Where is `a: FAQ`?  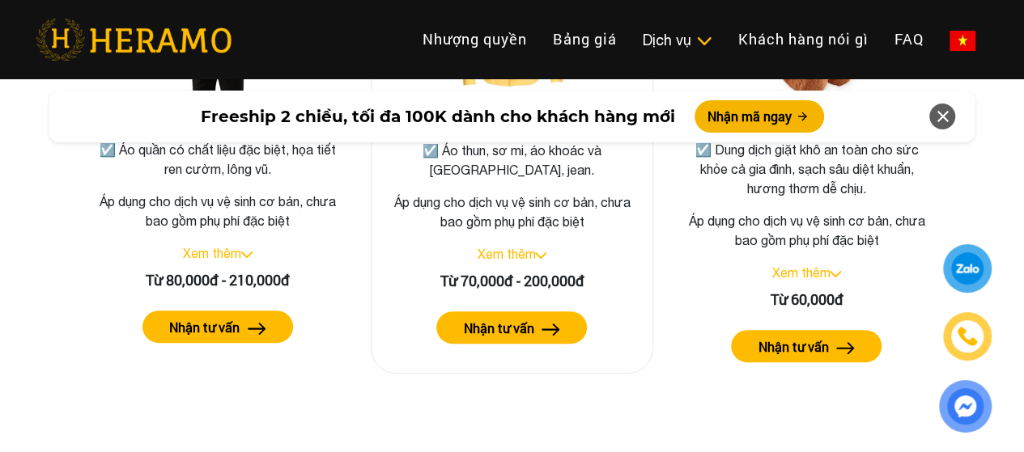 a: FAQ is located at coordinates (909, 39).